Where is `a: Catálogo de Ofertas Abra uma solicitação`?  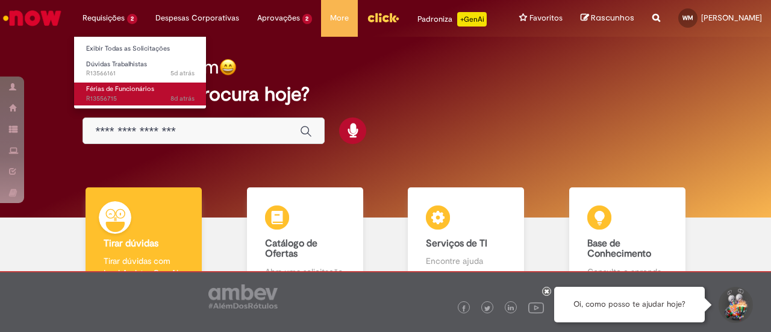 a: Catálogo de Ofertas Abra uma solicitação is located at coordinates (305, 239).